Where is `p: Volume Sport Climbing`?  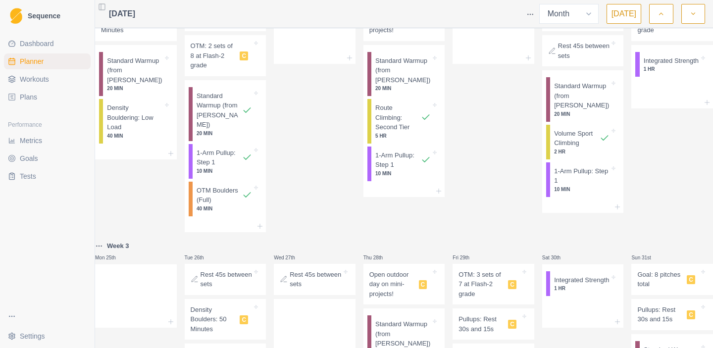 p: Volume Sport Climbing is located at coordinates (577, 138).